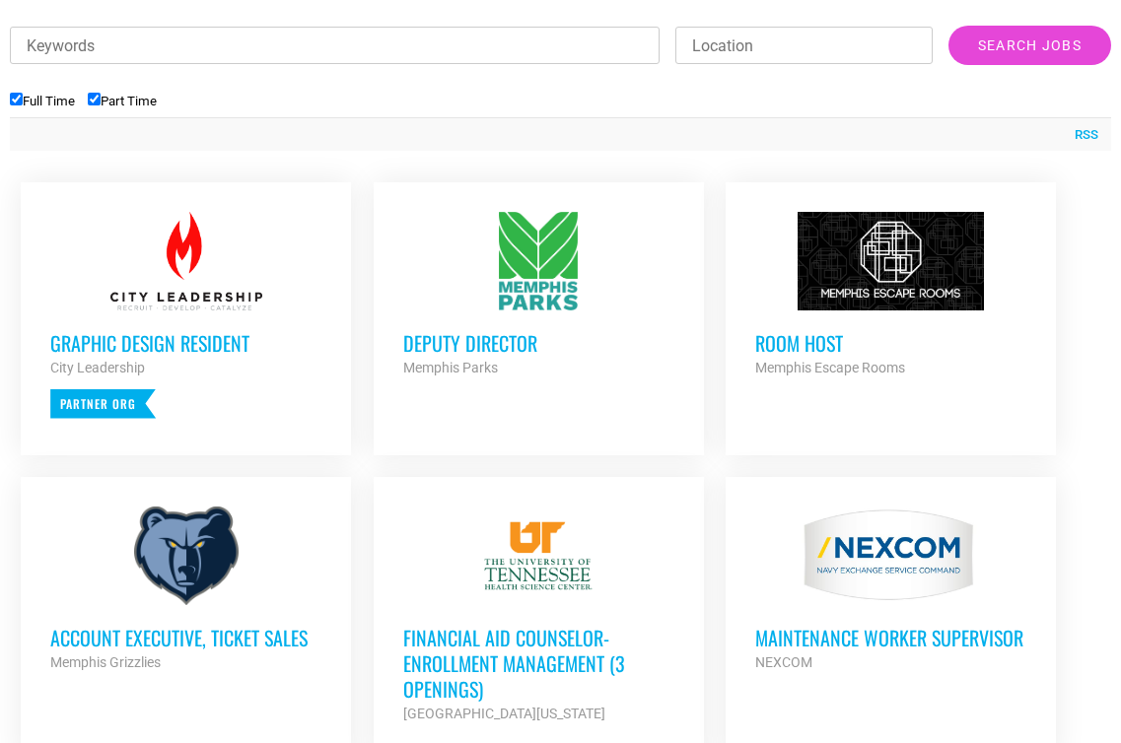 Image resolution: width=1121 pixels, height=743 pixels. What do you see at coordinates (94, 99) in the screenshot?
I see `input: Part Time` at bounding box center [94, 99].